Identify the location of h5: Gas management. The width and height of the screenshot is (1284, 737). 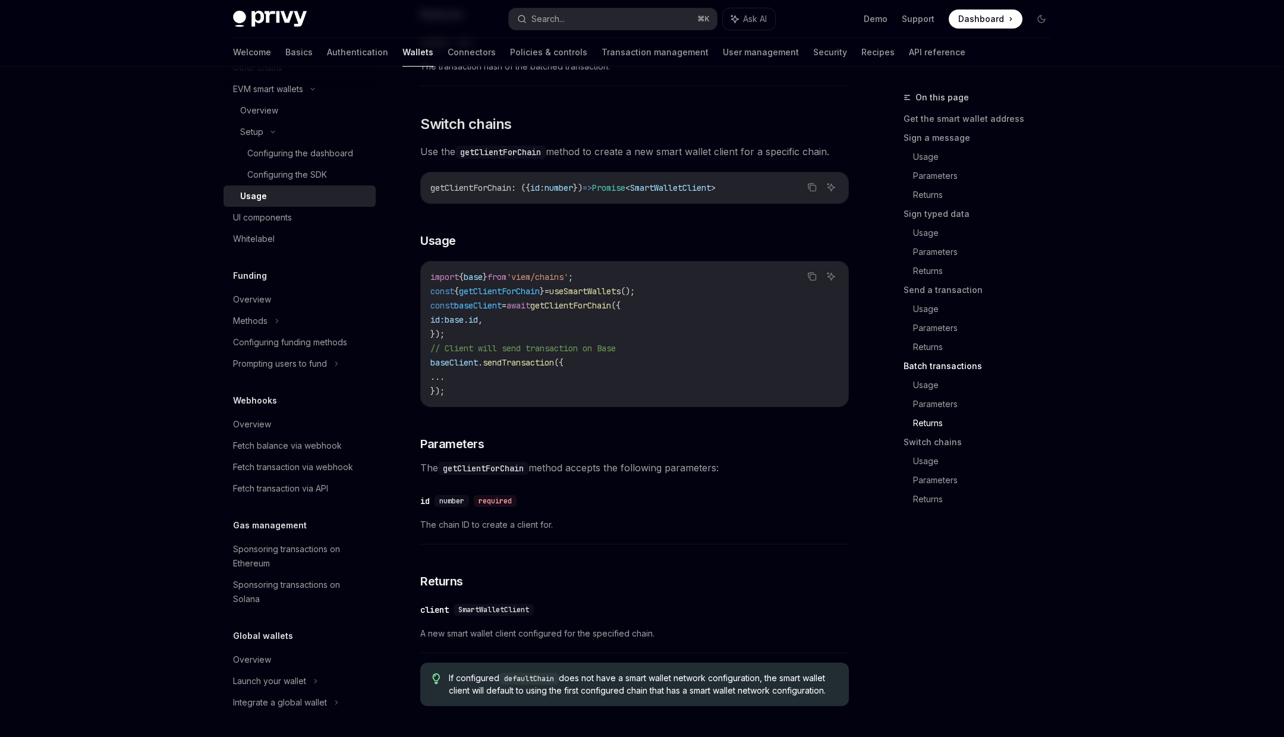
(270, 525).